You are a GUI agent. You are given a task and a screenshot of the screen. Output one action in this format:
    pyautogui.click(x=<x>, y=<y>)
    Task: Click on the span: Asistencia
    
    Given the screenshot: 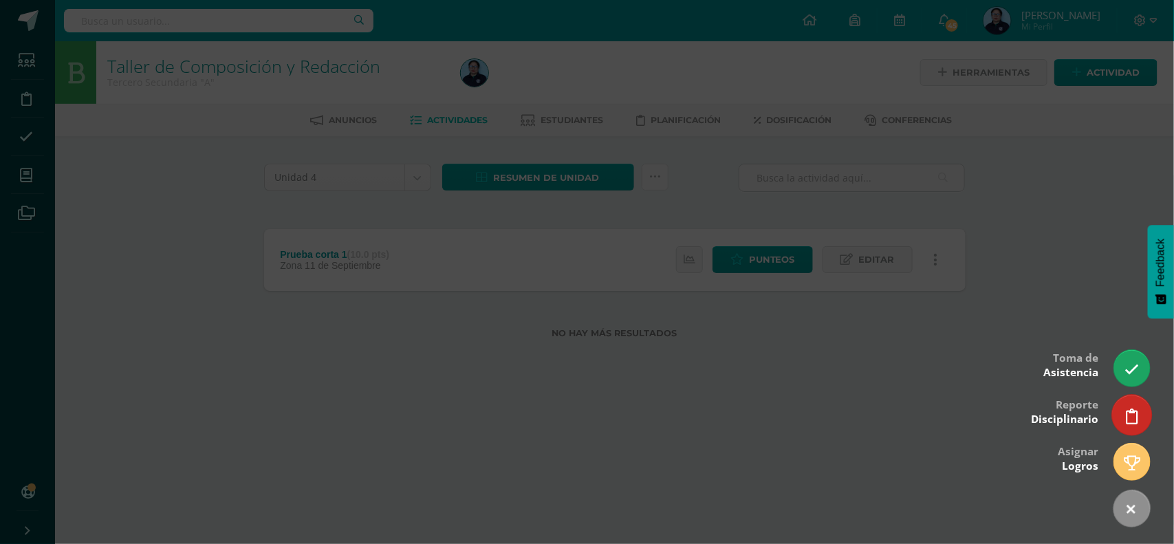 What is the action you would take?
    pyautogui.click(x=1071, y=372)
    